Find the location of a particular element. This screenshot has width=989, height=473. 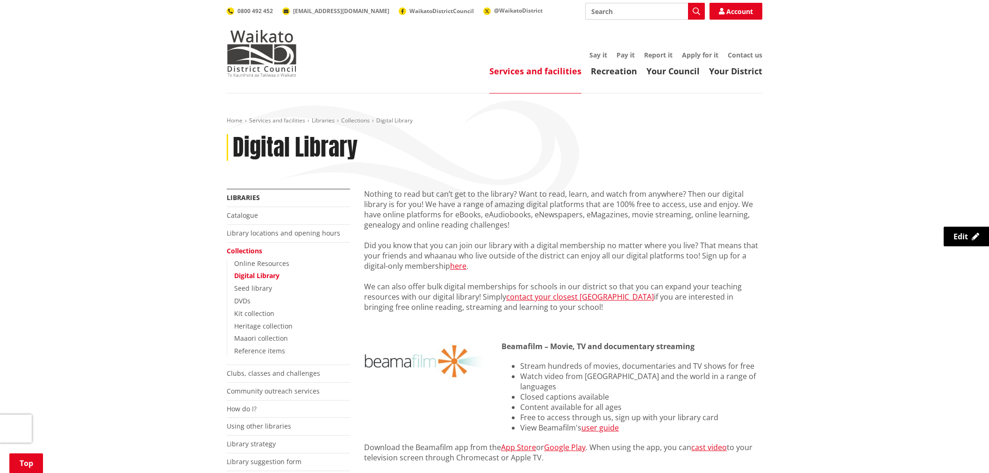

a: Account is located at coordinates (736, 11).